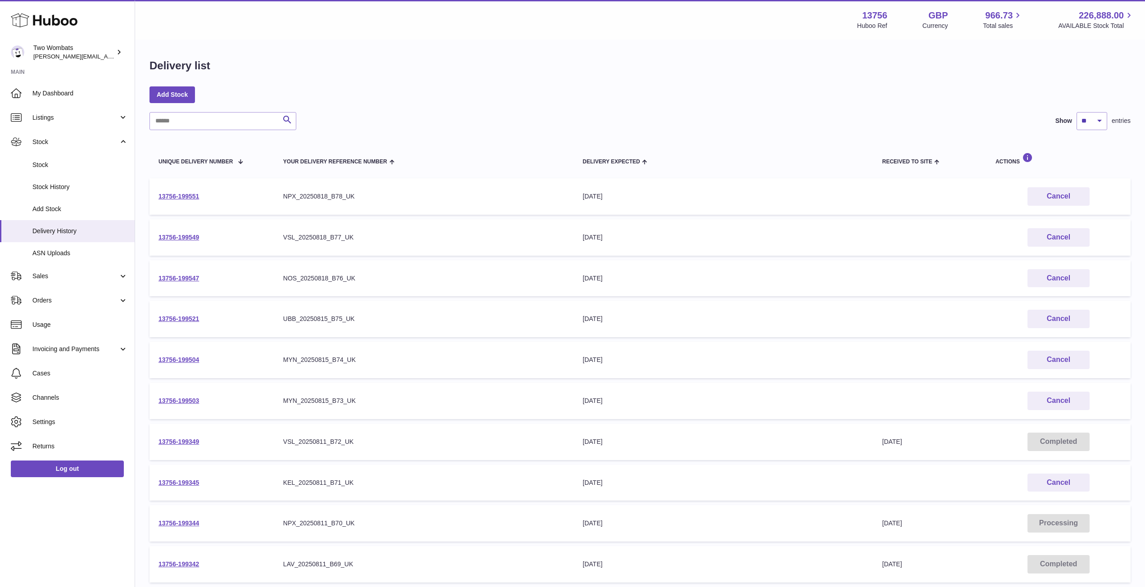 Image resolution: width=1145 pixels, height=587 pixels. I want to click on a: 13756-199521, so click(179, 319).